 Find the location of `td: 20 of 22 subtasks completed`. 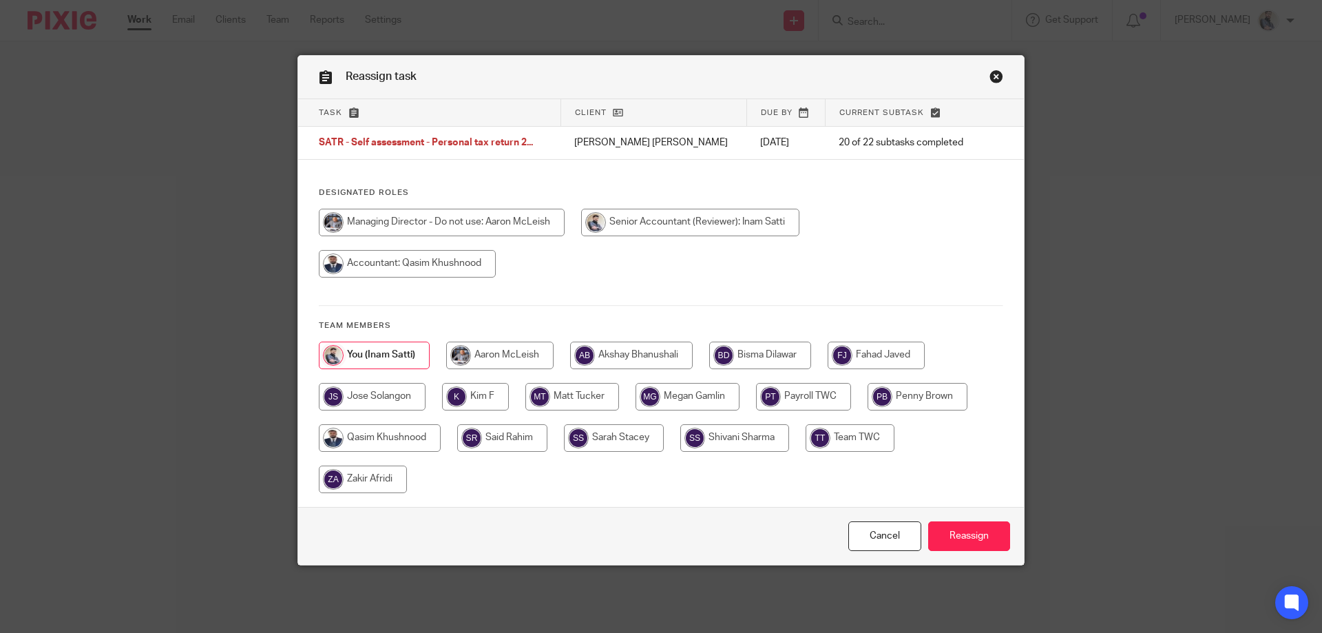

td: 20 of 22 subtasks completed is located at coordinates (903, 143).